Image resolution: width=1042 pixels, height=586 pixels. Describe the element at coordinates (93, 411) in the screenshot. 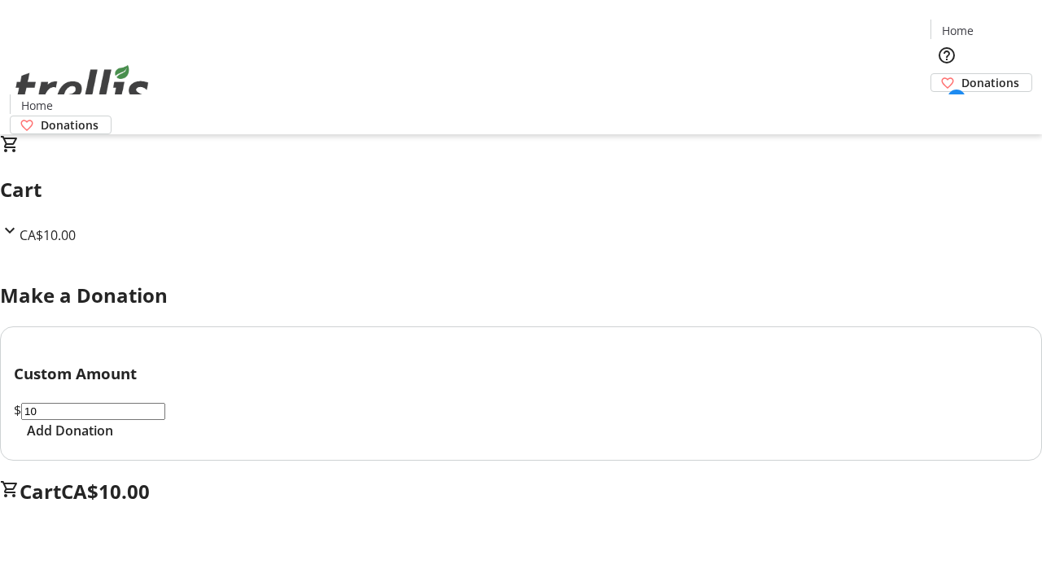

I see `input: Donation Amount` at that location.